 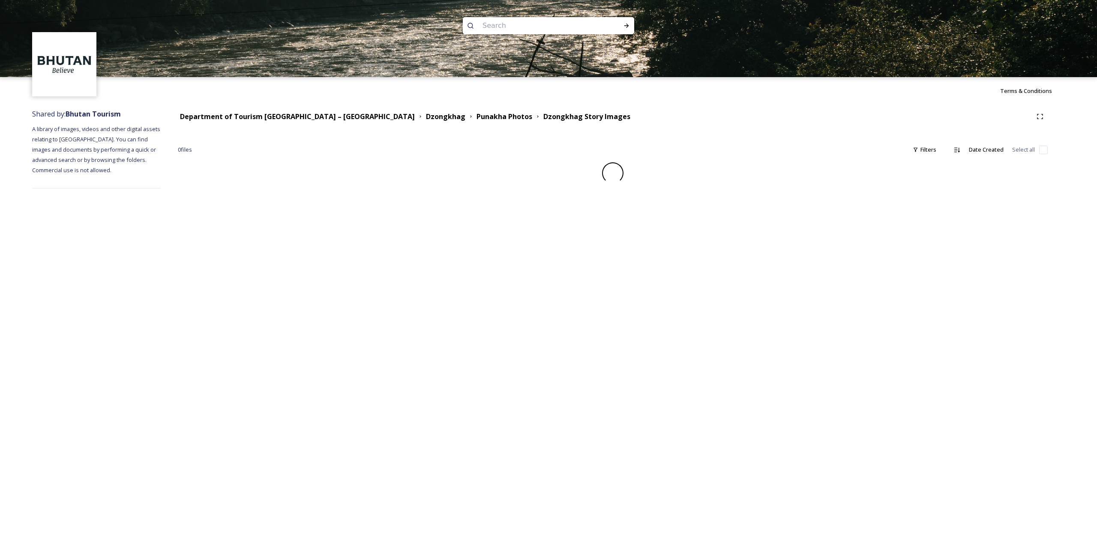 I want to click on strong: Dzongkhag, so click(x=446, y=117).